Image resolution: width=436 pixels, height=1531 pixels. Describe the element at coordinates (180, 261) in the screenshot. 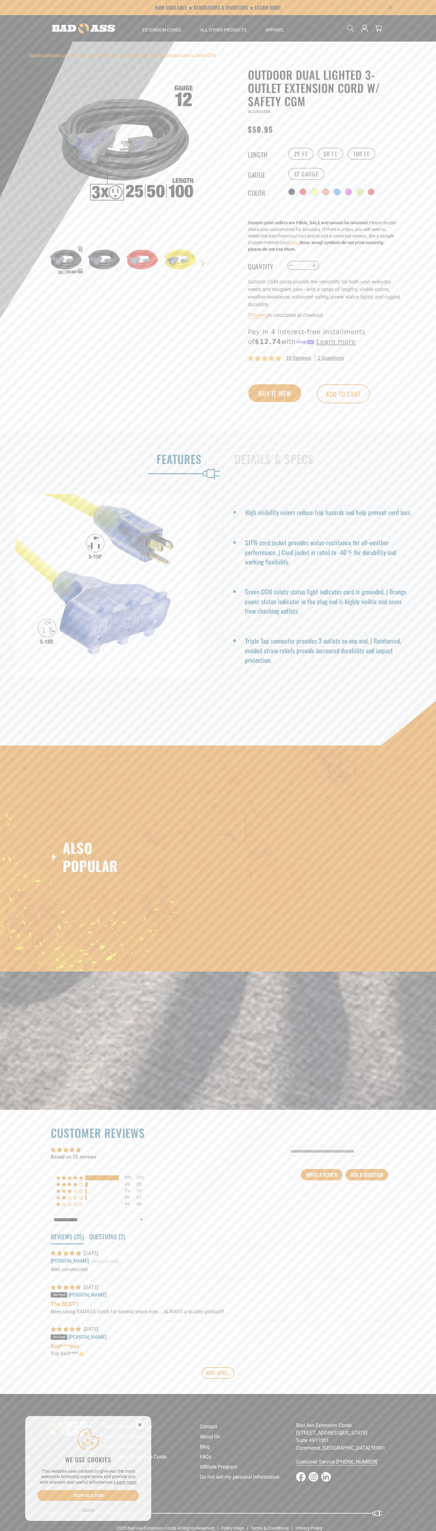

I see `img: neon yellow` at that location.